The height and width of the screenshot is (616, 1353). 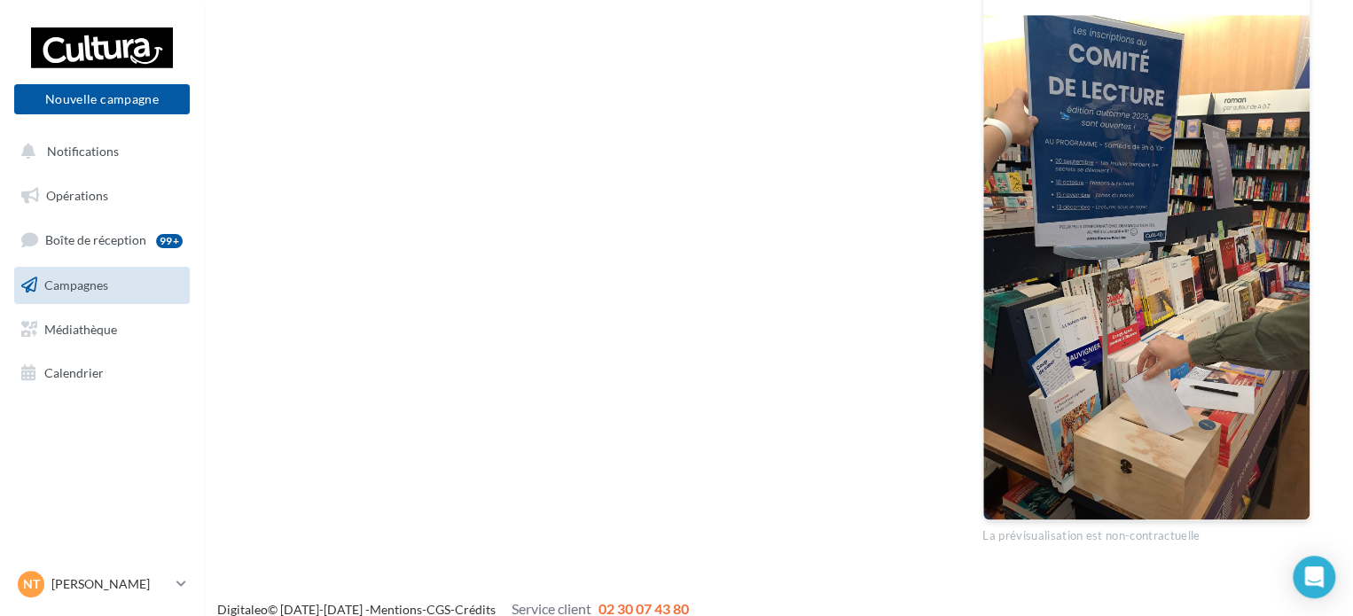 What do you see at coordinates (76, 285) in the screenshot?
I see `span: Campagnes` at bounding box center [76, 285].